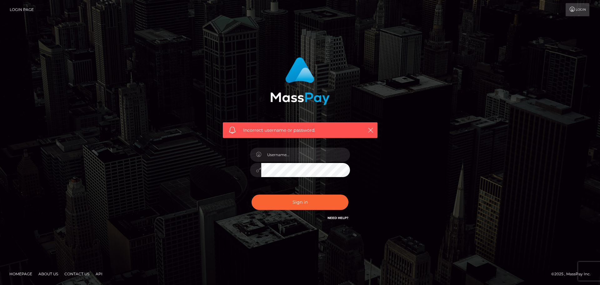 The image size is (600, 285). What do you see at coordinates (77, 274) in the screenshot?
I see `a: Contact Us` at bounding box center [77, 274].